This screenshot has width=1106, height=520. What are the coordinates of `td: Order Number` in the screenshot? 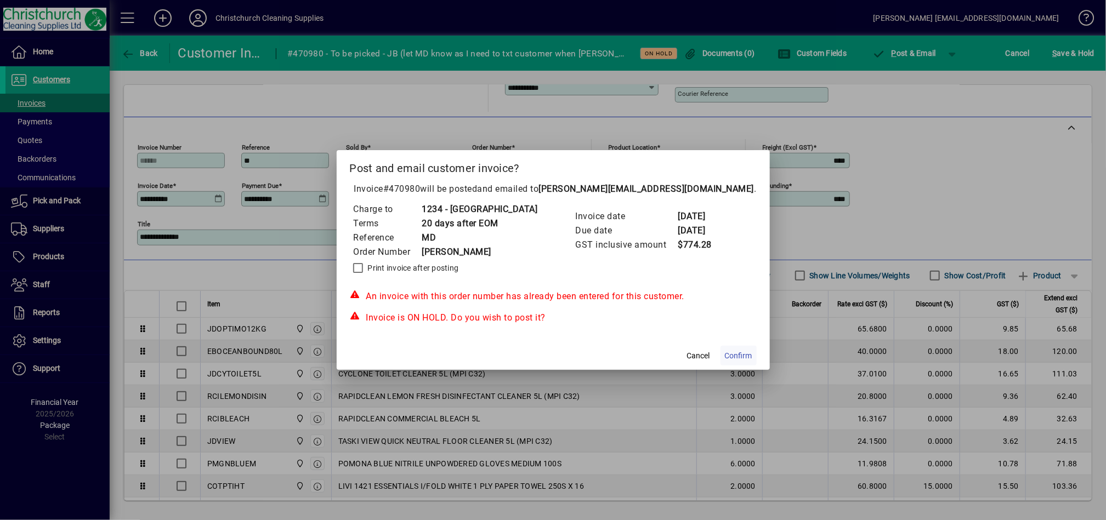 It's located at (387, 252).